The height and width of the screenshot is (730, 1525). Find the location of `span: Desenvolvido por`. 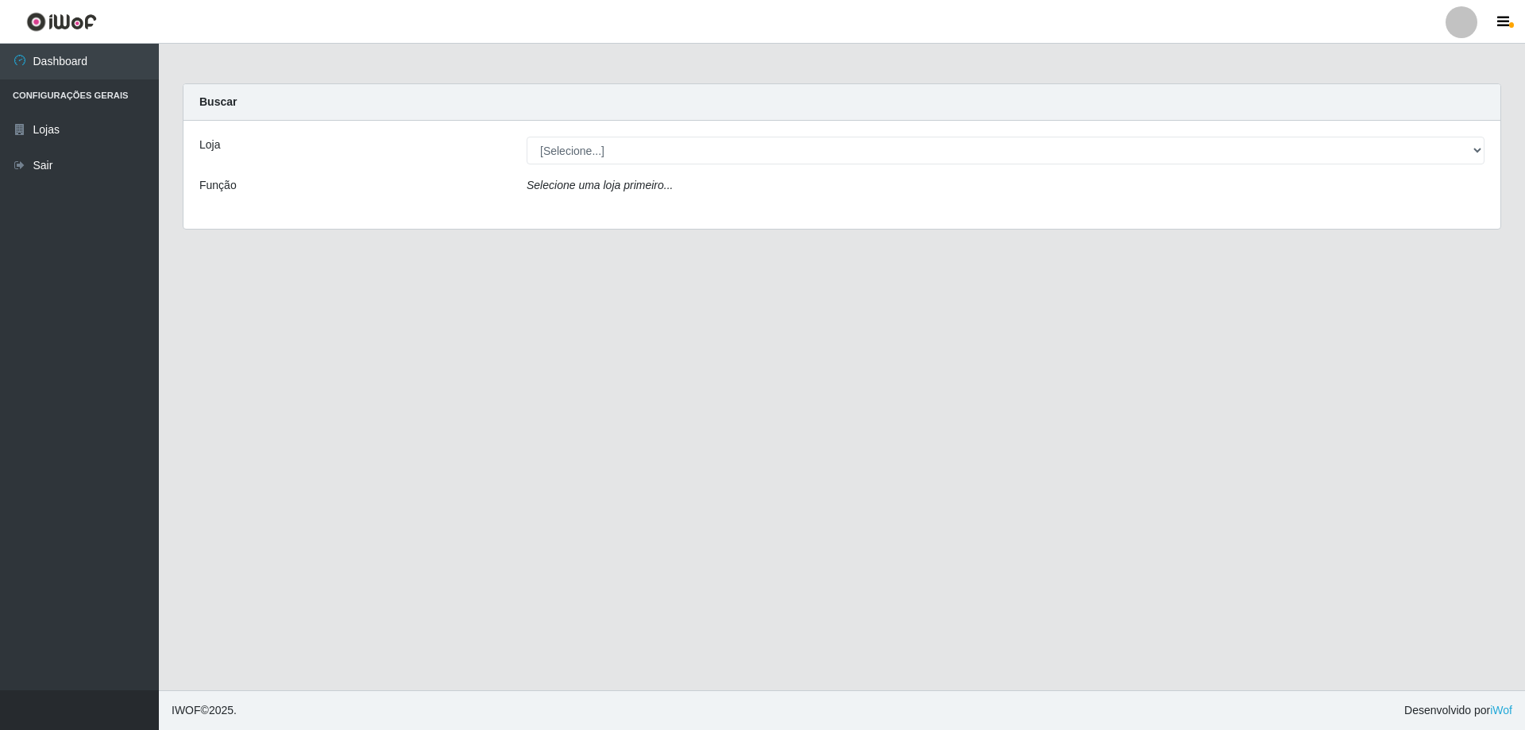

span: Desenvolvido por is located at coordinates (1458, 710).